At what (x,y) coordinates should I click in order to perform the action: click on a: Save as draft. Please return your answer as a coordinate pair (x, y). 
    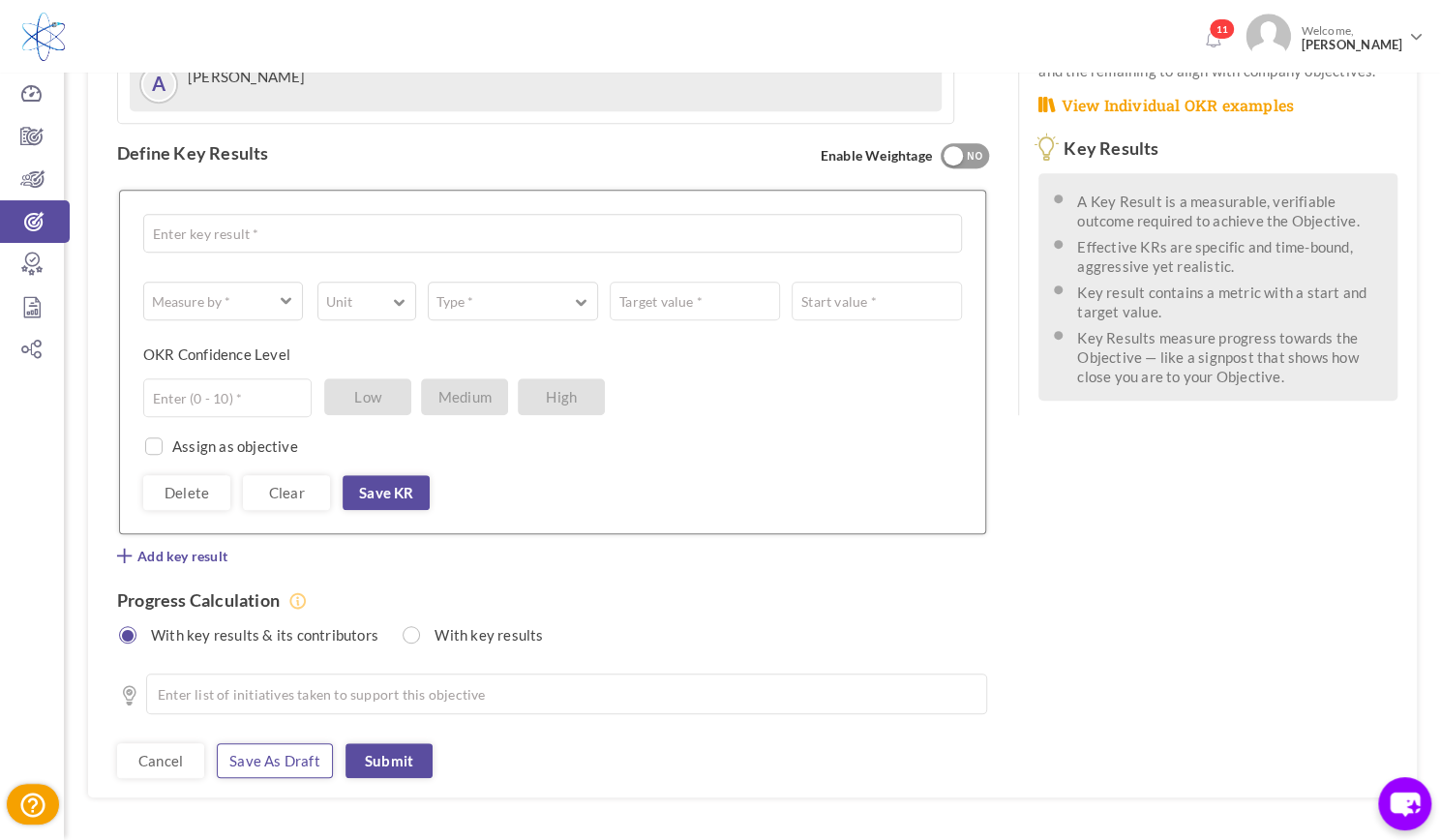
    Looking at the image, I should click on (275, 761).